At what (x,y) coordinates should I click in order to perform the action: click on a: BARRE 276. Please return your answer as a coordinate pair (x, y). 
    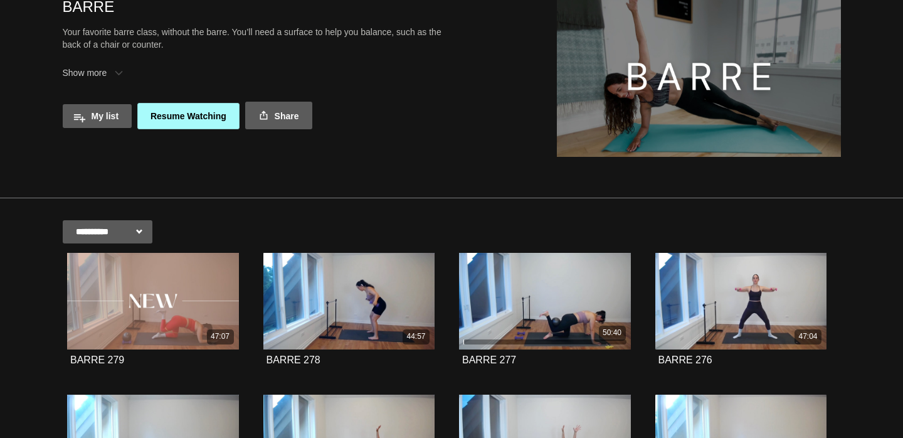
    Looking at the image, I should click on (686, 360).